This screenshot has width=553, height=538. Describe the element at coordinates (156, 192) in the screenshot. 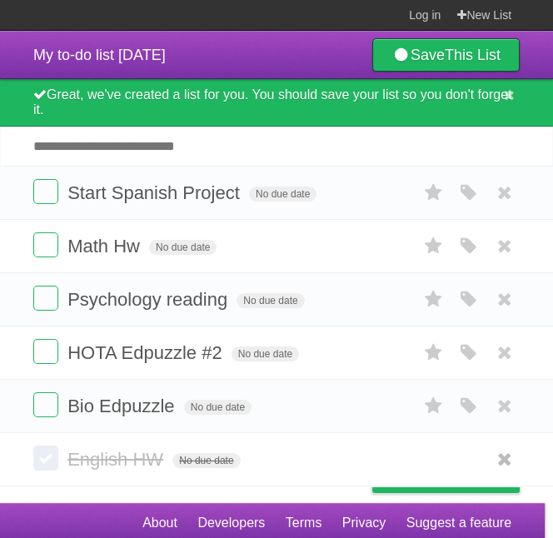

I see `span: Start Spanish Project` at that location.